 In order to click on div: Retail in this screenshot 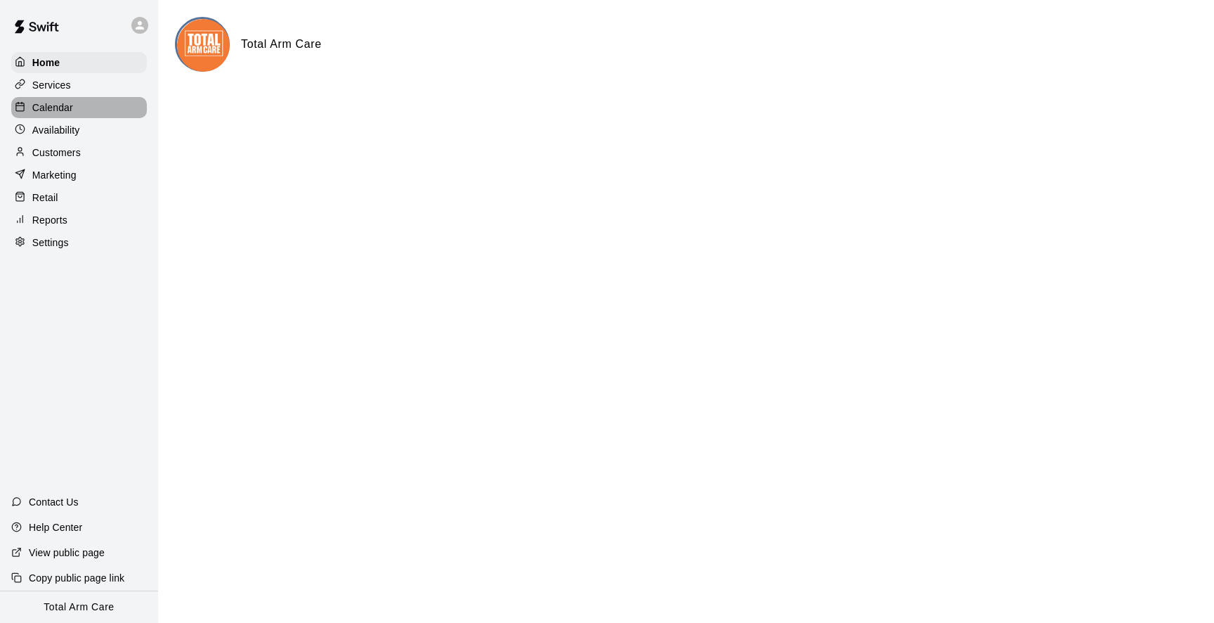, I will do `click(79, 197)`.